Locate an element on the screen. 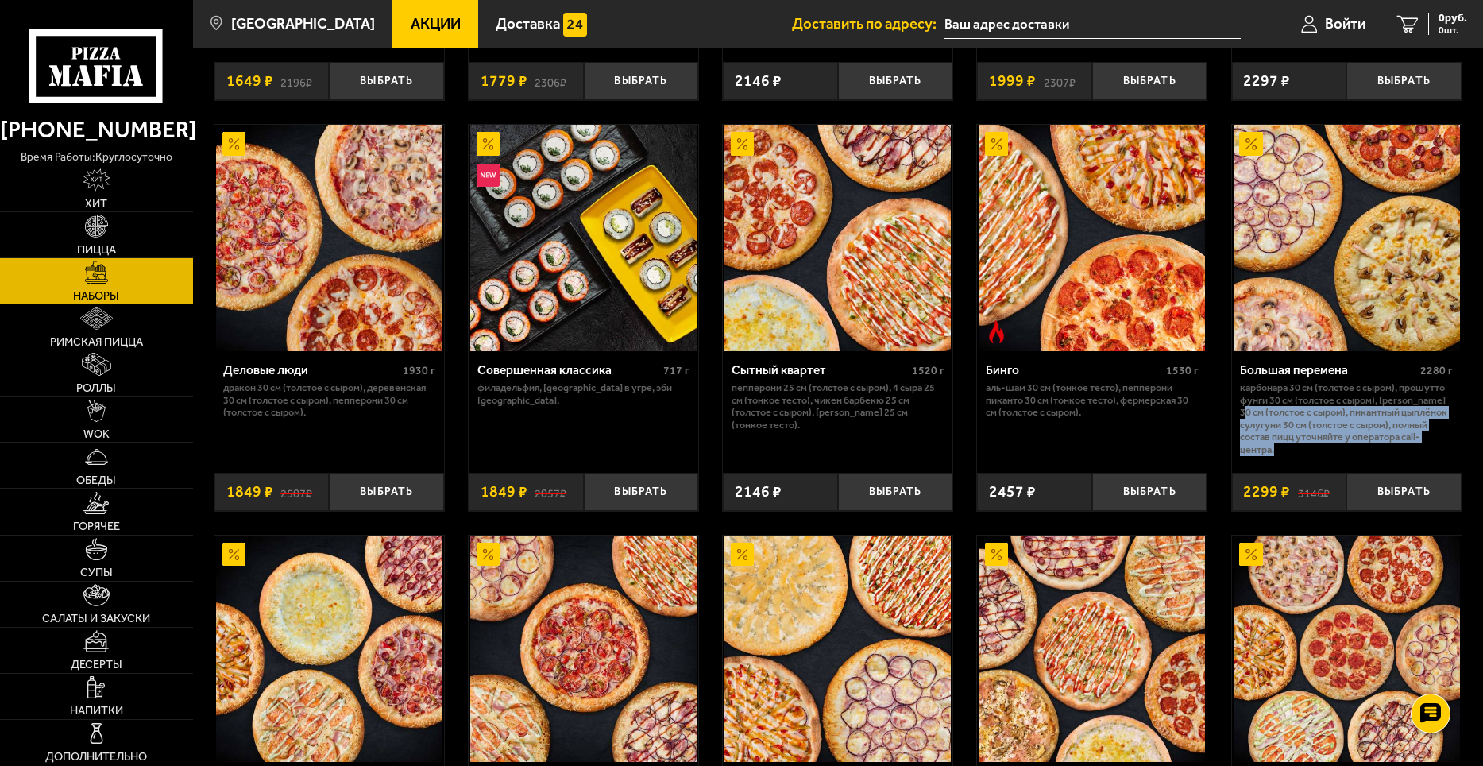 Image resolution: width=1483 pixels, height=766 pixels. input: Ваш адрес доставки is located at coordinates (1092, 24).